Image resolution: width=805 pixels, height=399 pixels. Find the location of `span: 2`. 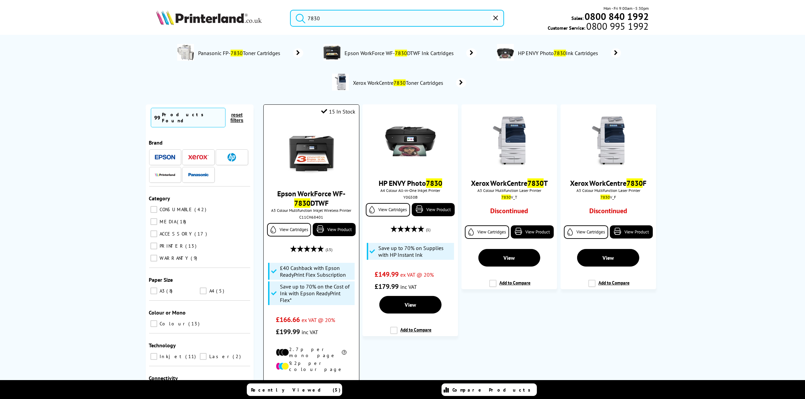

span: 2 is located at coordinates (237, 357).